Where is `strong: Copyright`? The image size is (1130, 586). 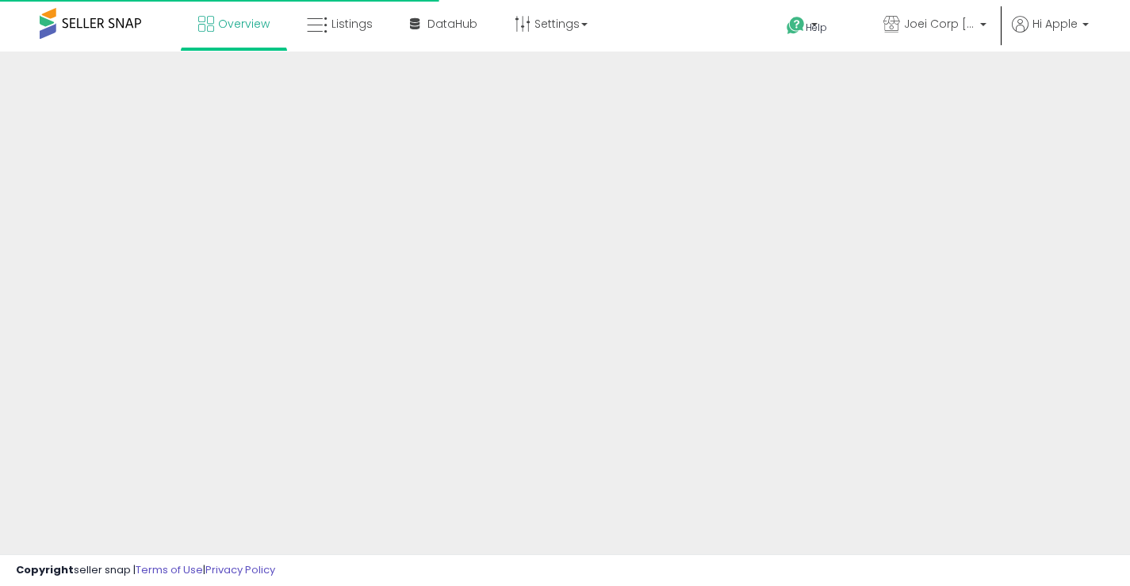 strong: Copyright is located at coordinates (44, 569).